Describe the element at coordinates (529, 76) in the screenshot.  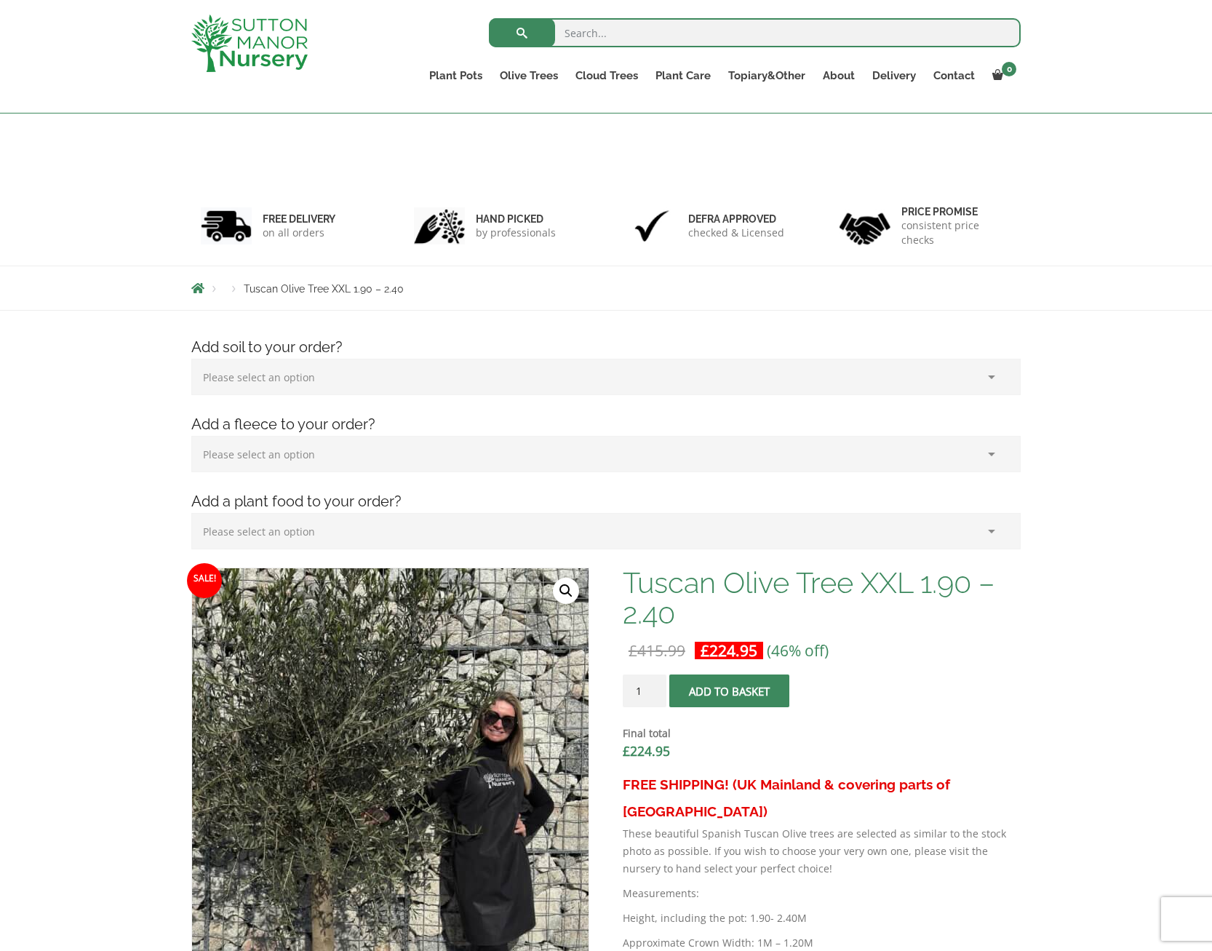
I see `a: Olive Trees` at that location.